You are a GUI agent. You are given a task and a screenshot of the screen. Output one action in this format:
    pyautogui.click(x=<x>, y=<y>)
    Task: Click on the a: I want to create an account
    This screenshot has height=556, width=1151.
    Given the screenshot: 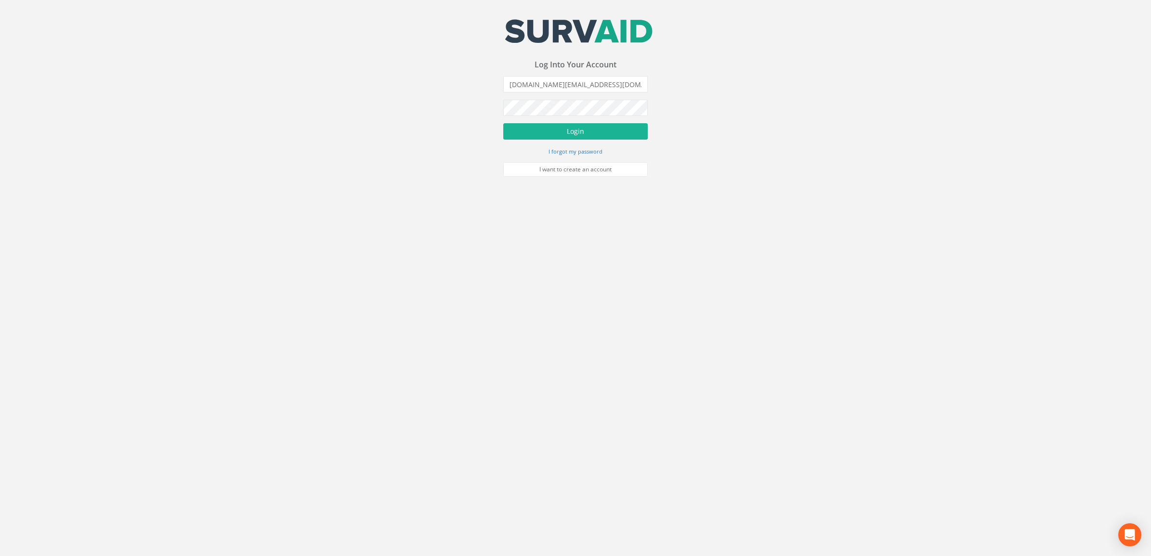 What is the action you would take?
    pyautogui.click(x=575, y=170)
    